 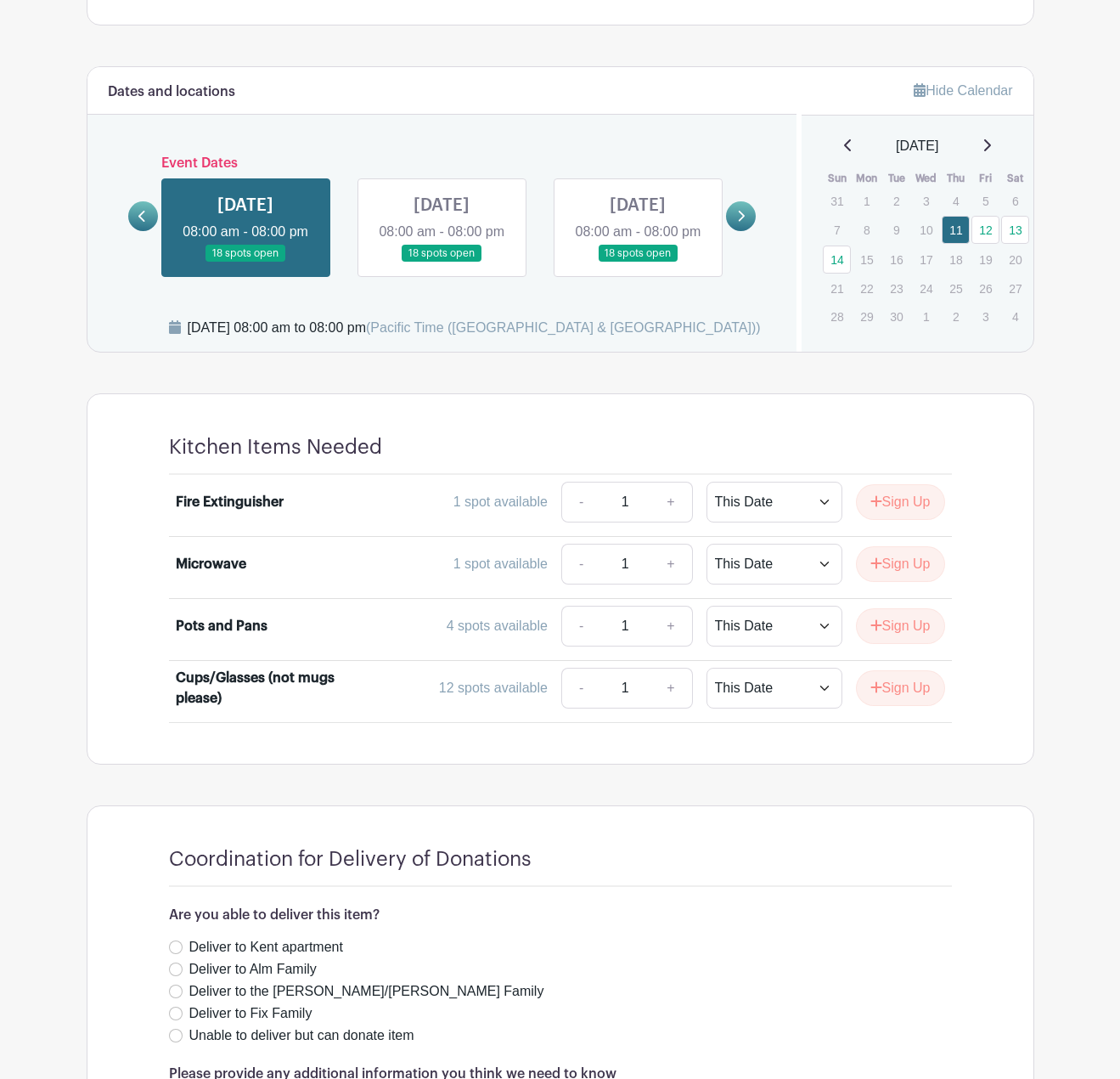 What do you see at coordinates (1015, 178) in the screenshot?
I see `th: Sat` at bounding box center [1015, 178].